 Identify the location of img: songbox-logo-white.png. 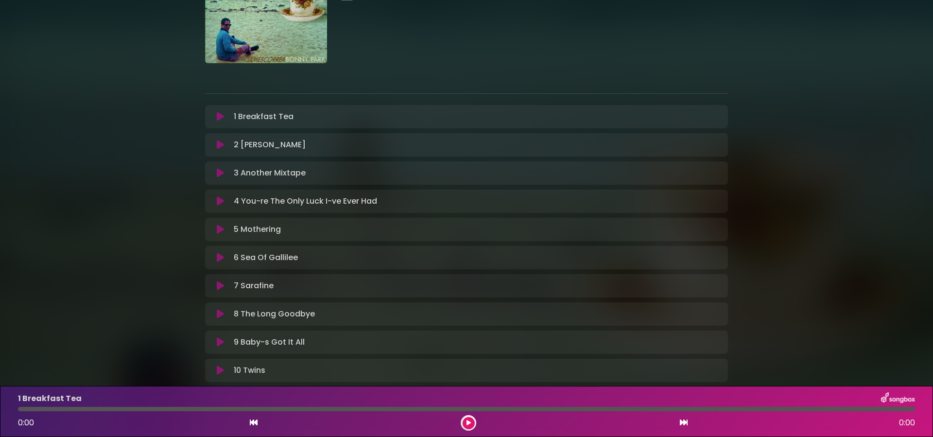
(898, 398).